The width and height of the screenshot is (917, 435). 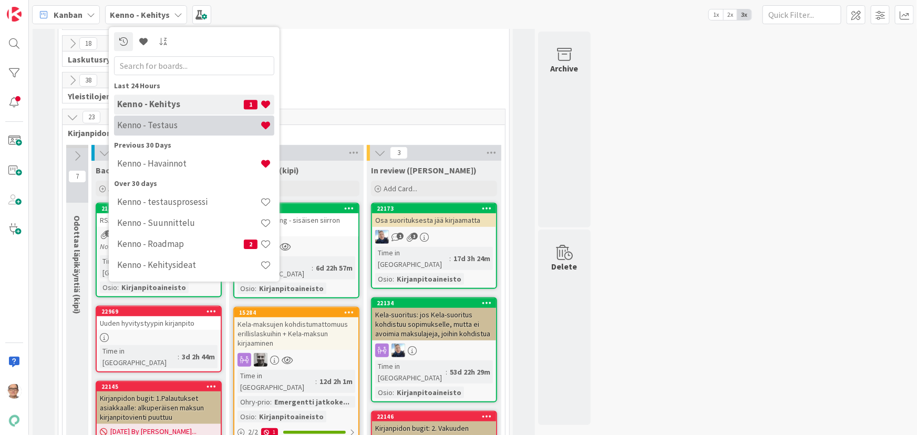 What do you see at coordinates (147, 170) in the screenshot?
I see `span: Backlog (kipi)` at bounding box center [147, 170].